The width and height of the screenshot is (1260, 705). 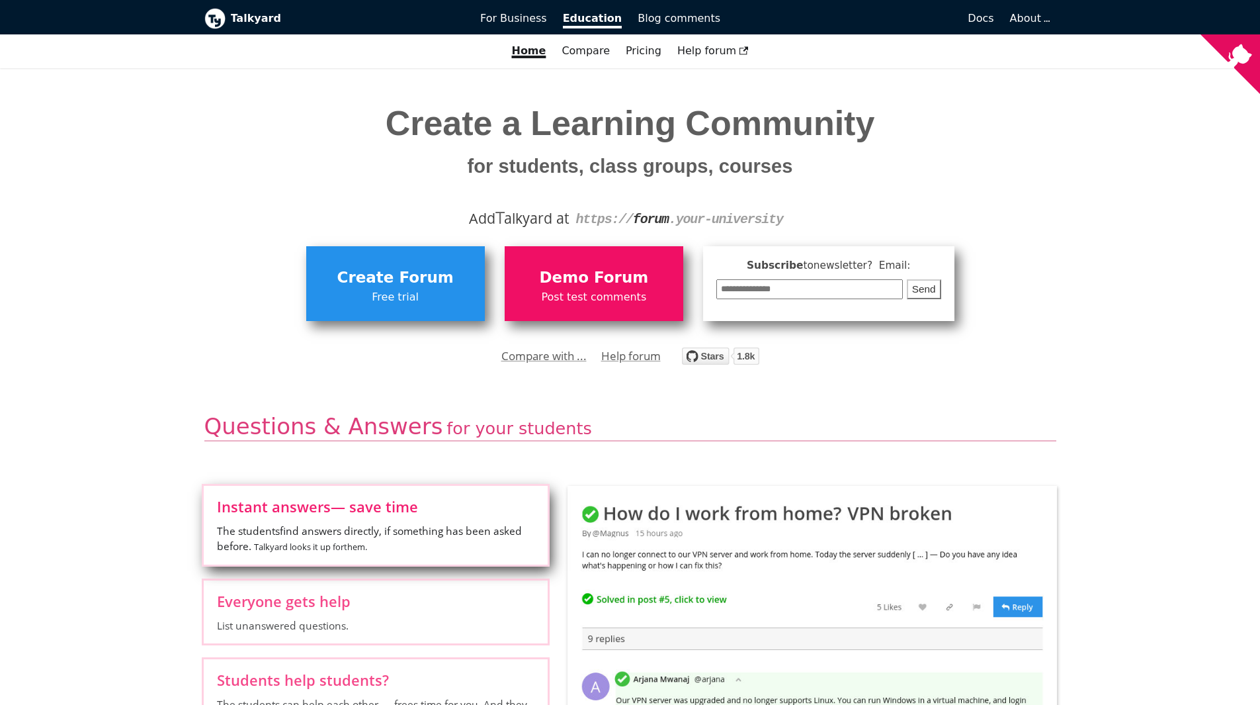 What do you see at coordinates (1029, 18) in the screenshot?
I see `a: About` at bounding box center [1029, 18].